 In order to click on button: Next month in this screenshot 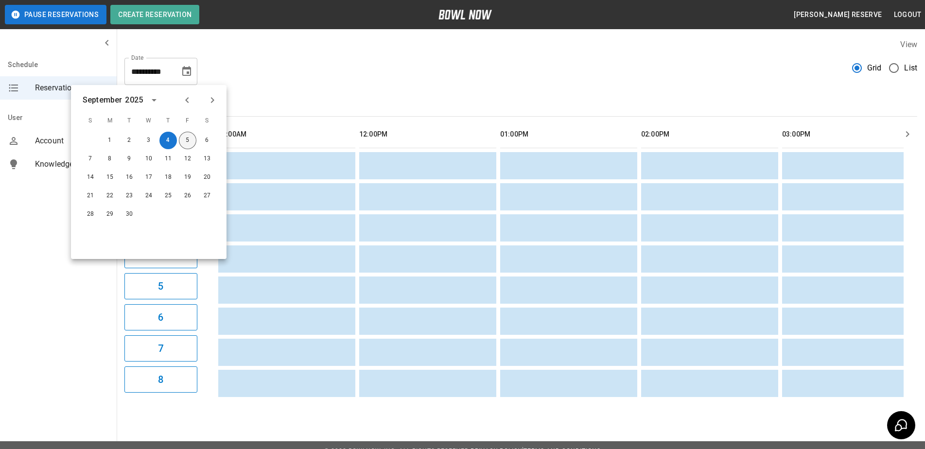, I will do `click(212, 100)`.